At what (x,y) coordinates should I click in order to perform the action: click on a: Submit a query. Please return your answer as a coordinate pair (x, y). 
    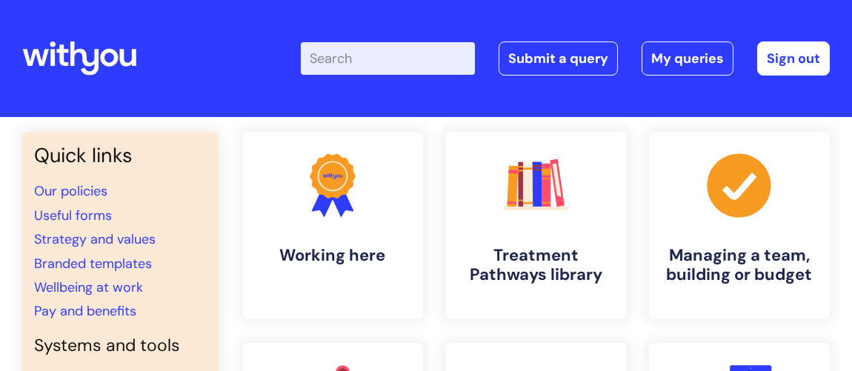
    Looking at the image, I should click on (558, 59).